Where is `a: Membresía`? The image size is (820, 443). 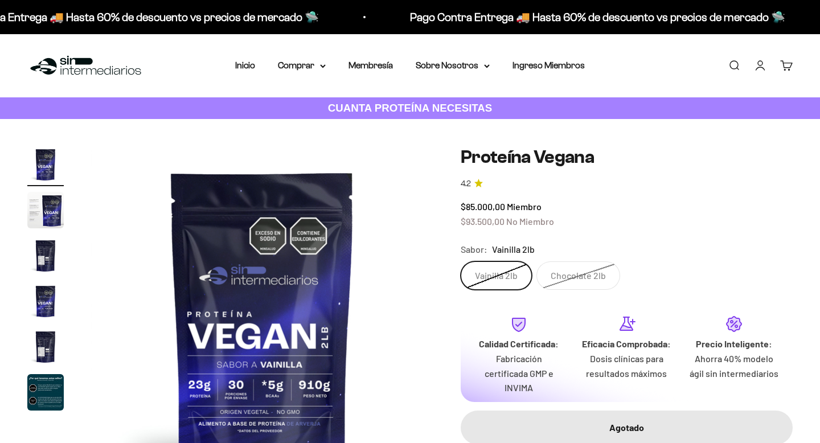
a: Membresía is located at coordinates (371, 65).